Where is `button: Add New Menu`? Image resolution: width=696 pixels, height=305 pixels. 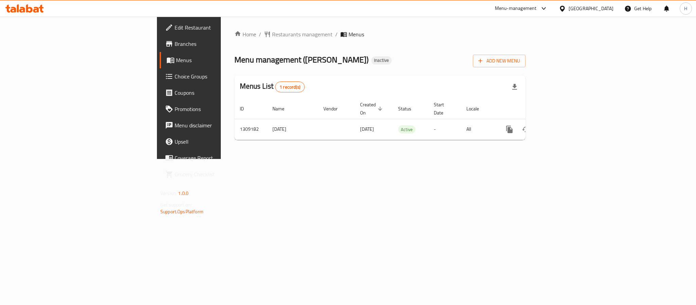 button: Add New Menu is located at coordinates (499, 61).